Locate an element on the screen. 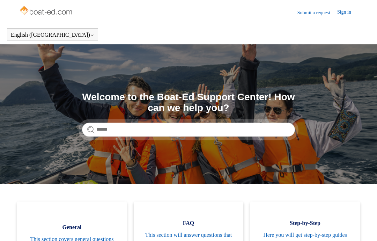  span: FAQ is located at coordinates (189, 223).